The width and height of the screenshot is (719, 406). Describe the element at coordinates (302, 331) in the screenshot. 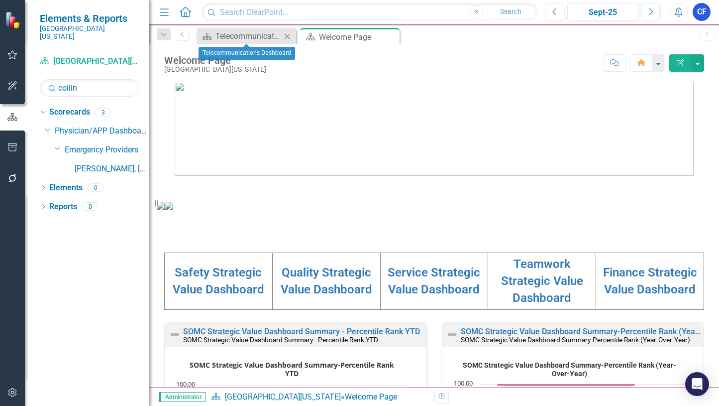

I see `a: SOMC Strategic Value Dashboard Summary - Percentile Rank YTD` at that location.